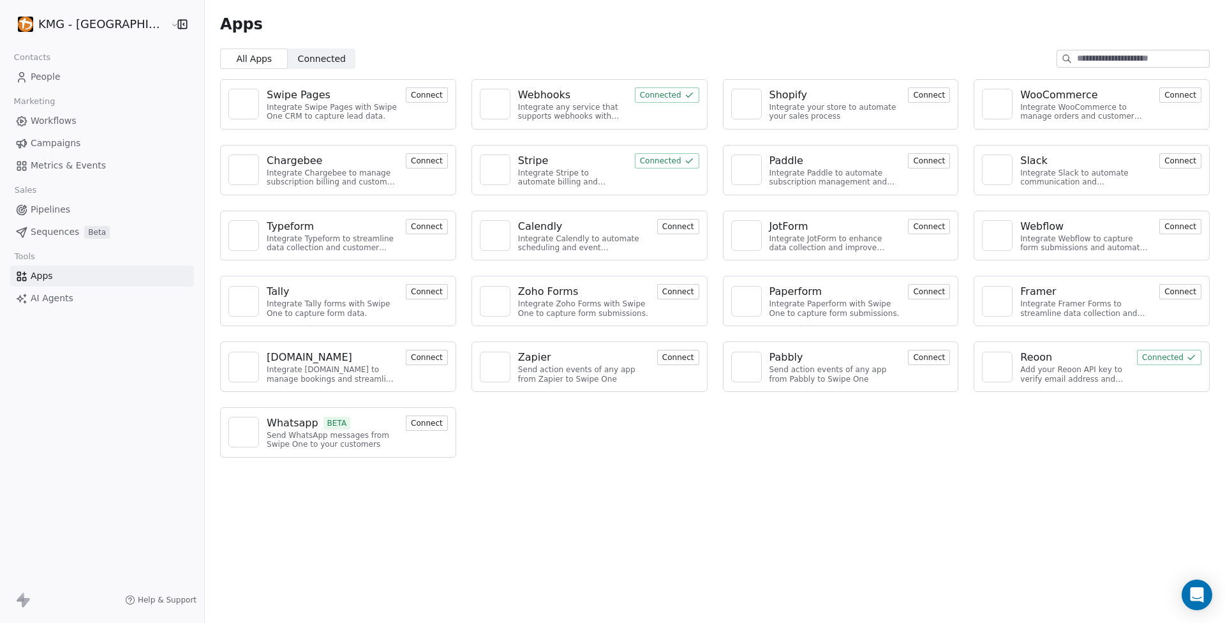 This screenshot has width=1225, height=623. I want to click on div: WooCommerce, so click(1058, 95).